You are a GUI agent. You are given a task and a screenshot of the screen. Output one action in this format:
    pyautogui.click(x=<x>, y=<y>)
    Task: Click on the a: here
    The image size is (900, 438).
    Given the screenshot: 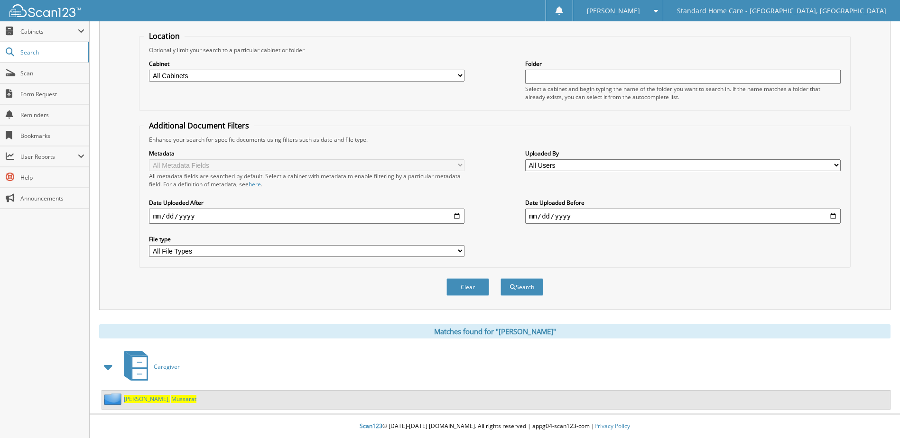 What is the action you would take?
    pyautogui.click(x=255, y=184)
    